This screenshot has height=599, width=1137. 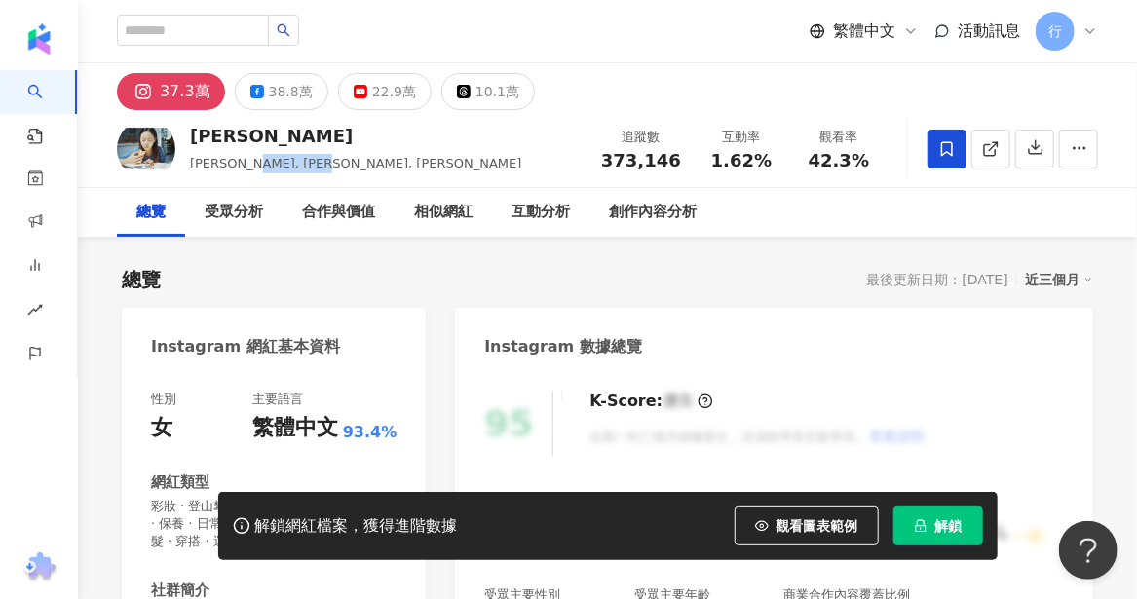 I want to click on span: 93.4%, so click(x=370, y=432).